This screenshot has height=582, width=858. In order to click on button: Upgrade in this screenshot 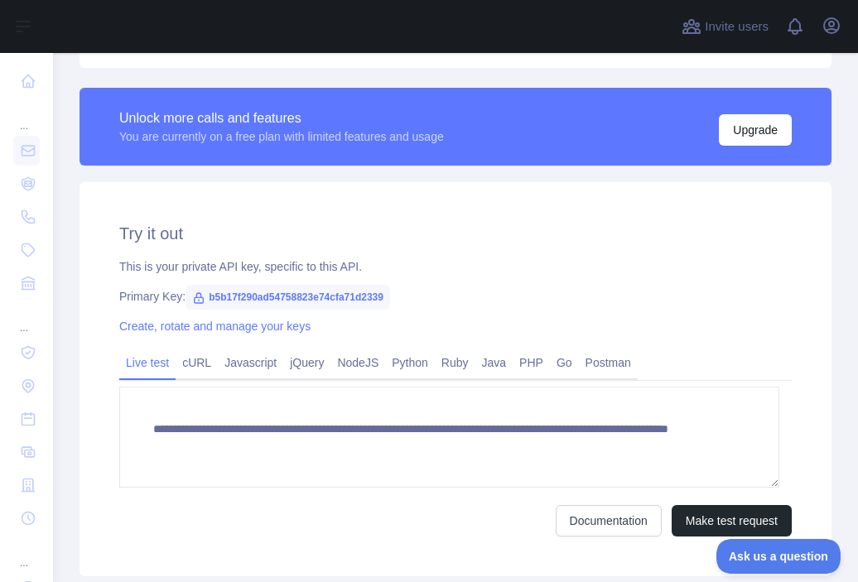, I will do `click(755, 130)`.